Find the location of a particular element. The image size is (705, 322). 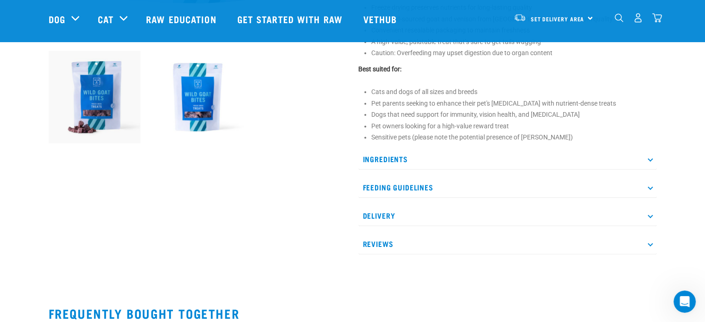

a: Get started with Raw is located at coordinates (291, 19).